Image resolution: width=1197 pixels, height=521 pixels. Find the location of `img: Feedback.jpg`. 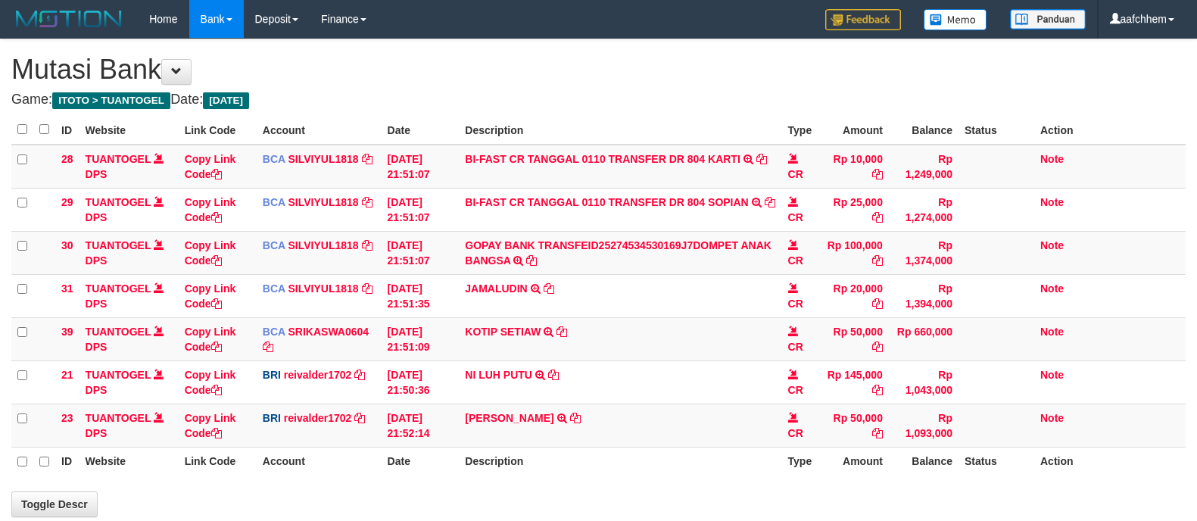

img: Feedback.jpg is located at coordinates (863, 20).